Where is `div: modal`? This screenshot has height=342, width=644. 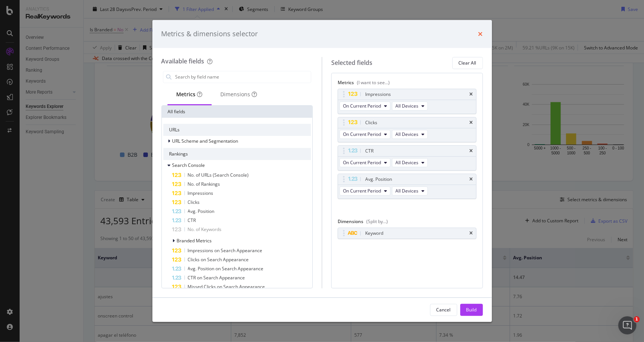 div: modal is located at coordinates (322, 171).